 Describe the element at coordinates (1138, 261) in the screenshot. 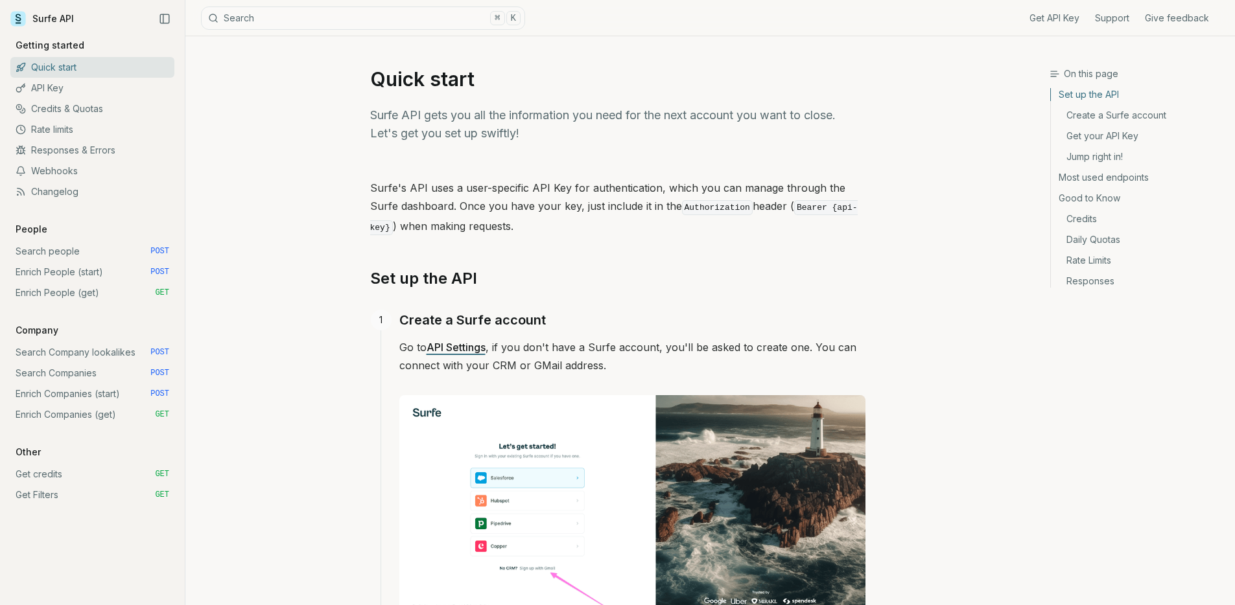

I see `a: Rate Limits` at that location.